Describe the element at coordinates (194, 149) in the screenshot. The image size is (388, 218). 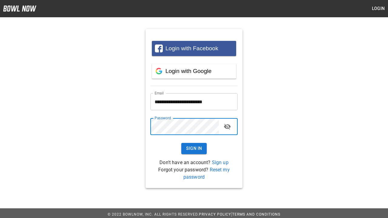
I see `button: Sign In` at that location.